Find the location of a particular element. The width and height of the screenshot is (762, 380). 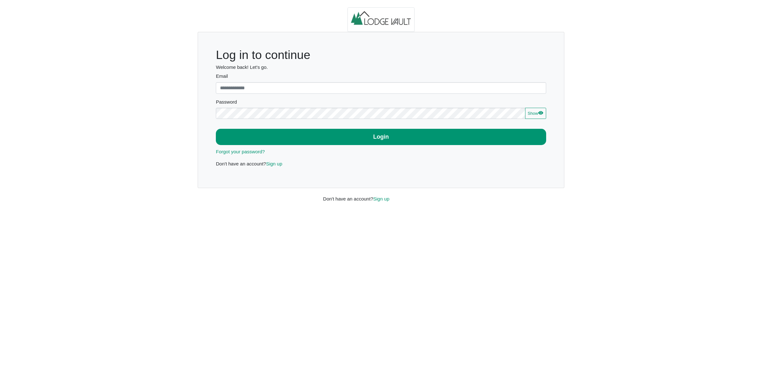

button: Login is located at coordinates (381, 137).